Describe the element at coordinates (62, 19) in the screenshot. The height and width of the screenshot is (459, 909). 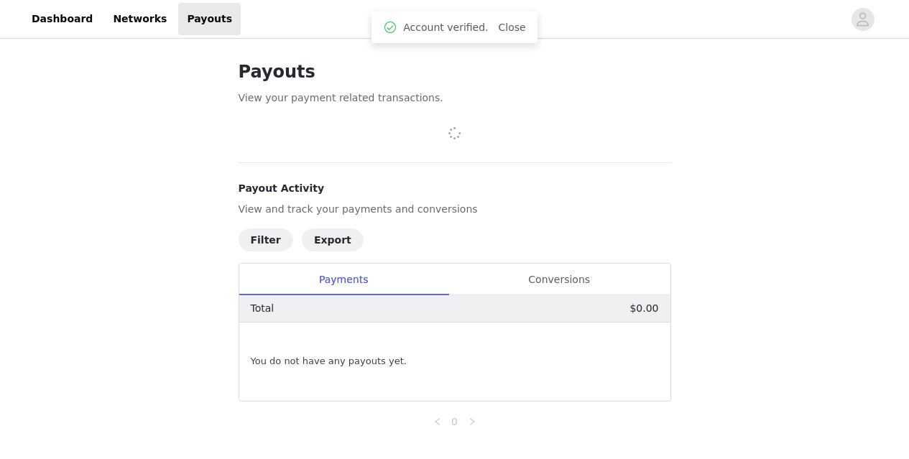
I see `a: Dashboard` at that location.